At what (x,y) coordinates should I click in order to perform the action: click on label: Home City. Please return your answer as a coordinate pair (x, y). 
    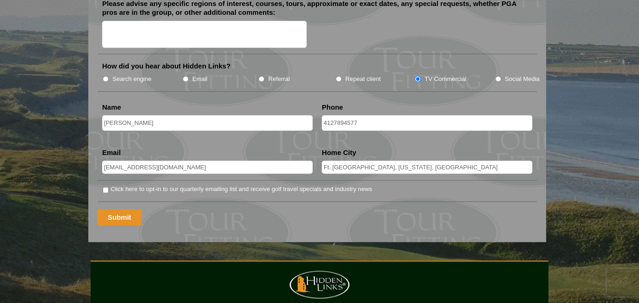
    Looking at the image, I should click on (339, 153).